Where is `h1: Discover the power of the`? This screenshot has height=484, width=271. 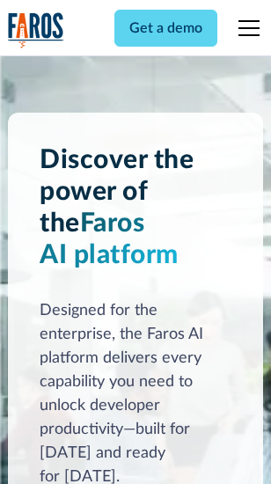
h1: Discover the power of the is located at coordinates (135, 208).